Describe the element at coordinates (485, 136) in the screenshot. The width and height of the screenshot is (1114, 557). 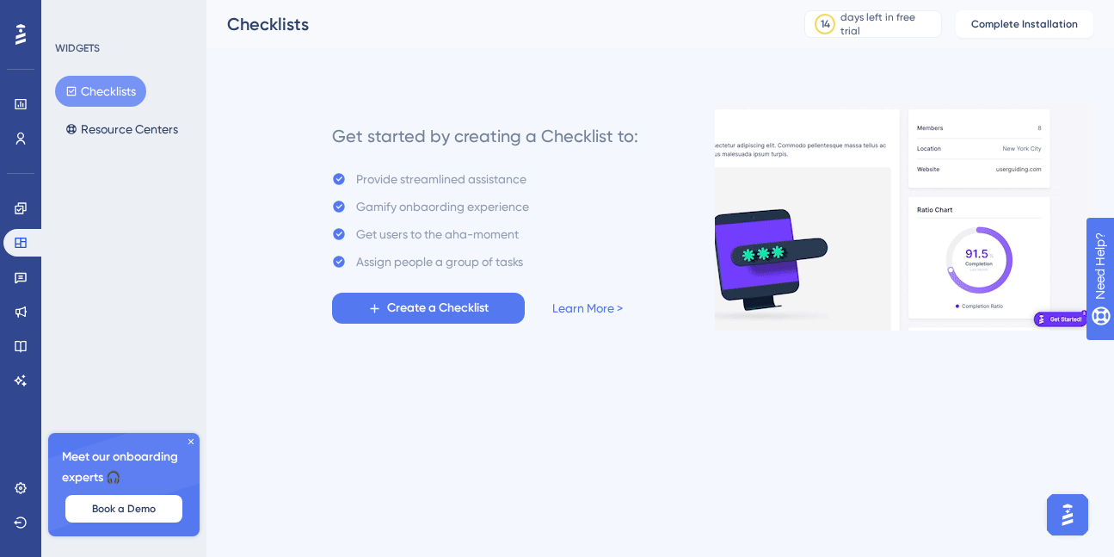
I see `div: Get started by creating a Checklist to:` at that location.